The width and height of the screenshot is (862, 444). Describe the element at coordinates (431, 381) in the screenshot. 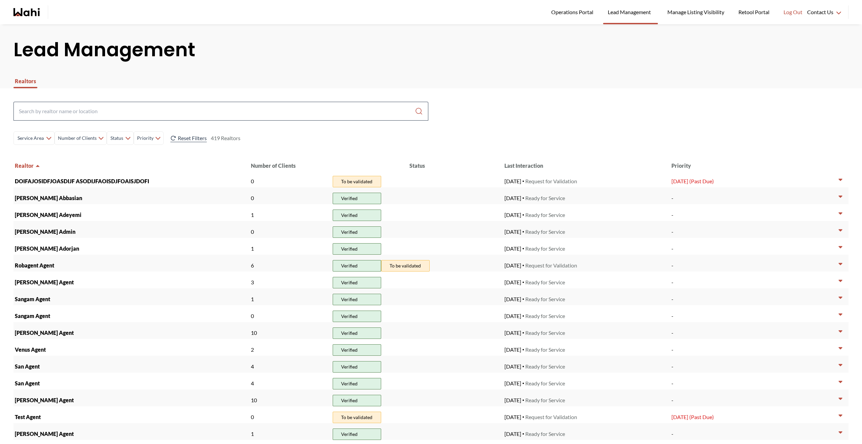

I see `tr: expand row 12` at that location.